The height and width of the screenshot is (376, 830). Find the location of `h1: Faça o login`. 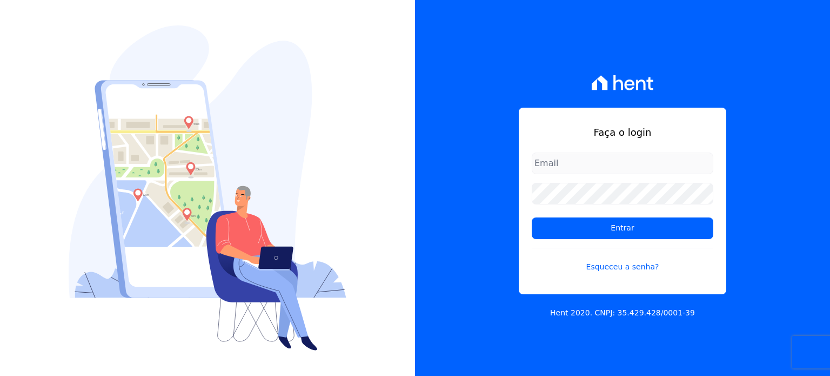

h1: Faça o login is located at coordinates (623, 132).